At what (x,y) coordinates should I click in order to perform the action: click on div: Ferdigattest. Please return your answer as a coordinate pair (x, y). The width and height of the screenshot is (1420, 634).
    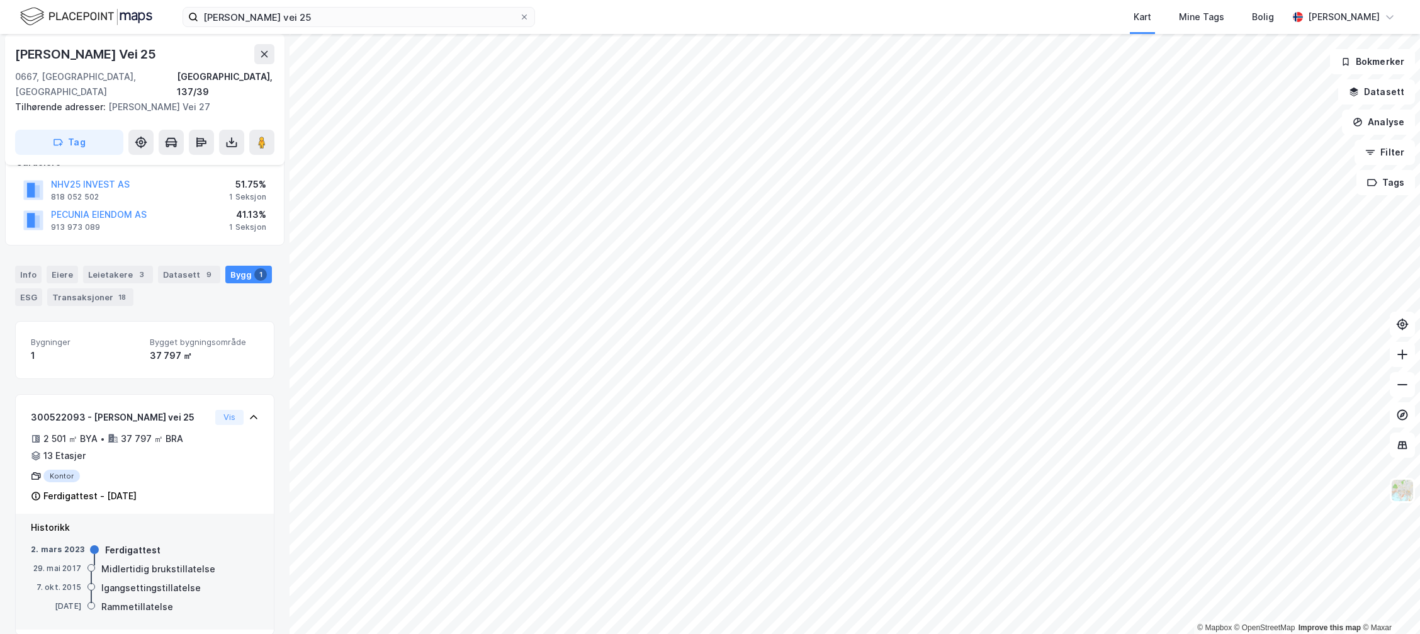
    Looking at the image, I should click on (133, 550).